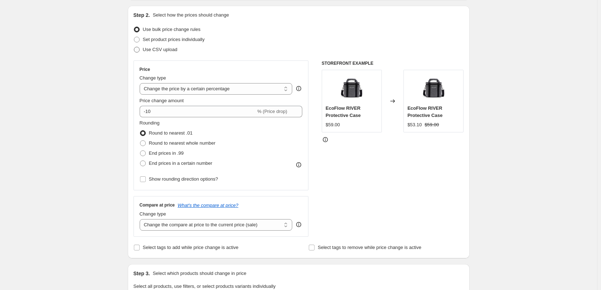  Describe the element at coordinates (208, 205) in the screenshot. I see `i: What's the compare at price?` at that location.